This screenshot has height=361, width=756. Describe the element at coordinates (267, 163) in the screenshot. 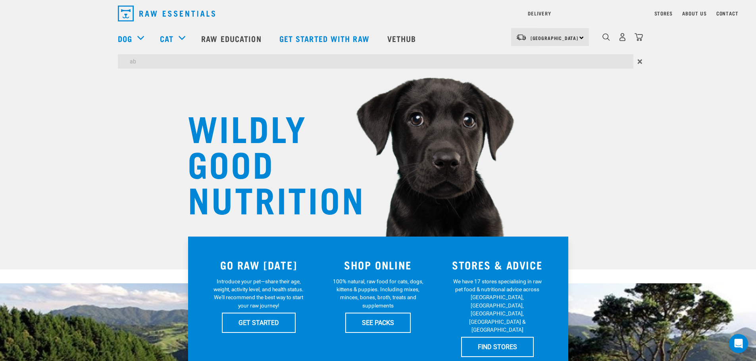

I see `h1: WILDLY GOOD NUTRITION` at that location.